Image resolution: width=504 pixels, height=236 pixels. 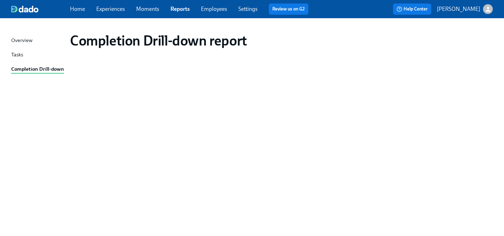 What do you see at coordinates (288, 9) in the screenshot?
I see `button: Review us on G2` at bounding box center [288, 9].